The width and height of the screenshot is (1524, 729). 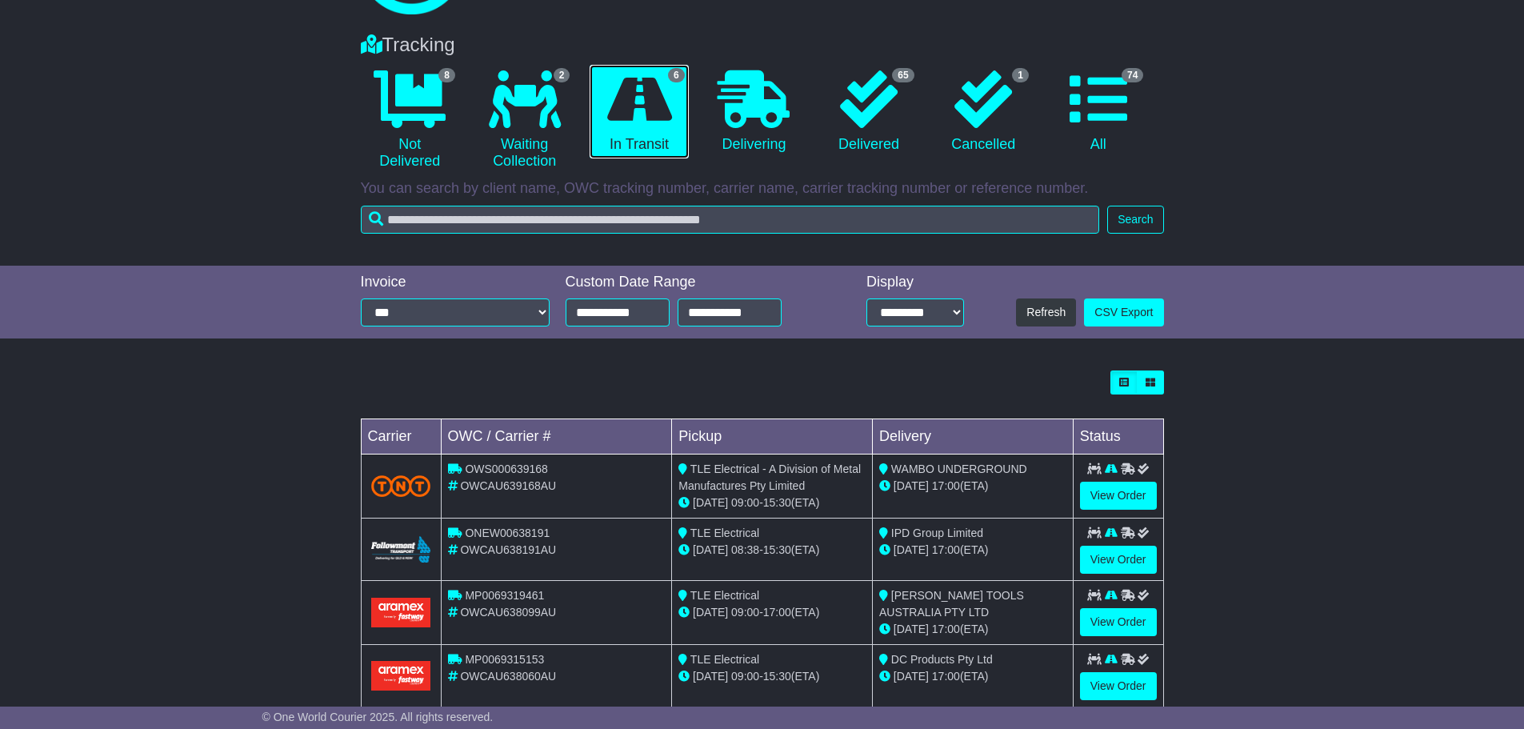 I want to click on a: 74 All, so click(x=1097, y=112).